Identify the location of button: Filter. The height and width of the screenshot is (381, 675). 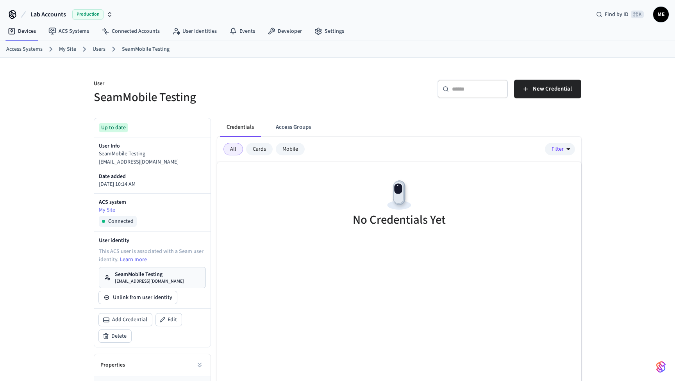
(559, 149).